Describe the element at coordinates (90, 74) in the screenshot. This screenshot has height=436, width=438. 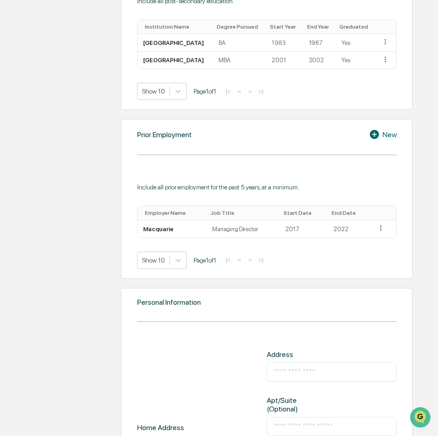
I see `div: Start new chat` at that location.